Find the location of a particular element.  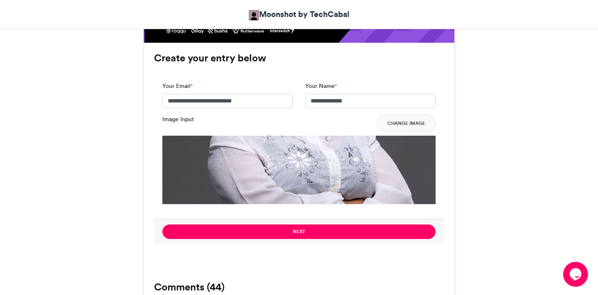

button: Next is located at coordinates (299, 232).